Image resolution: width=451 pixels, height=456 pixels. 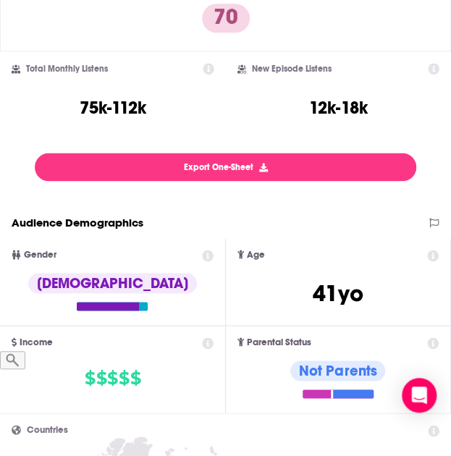 I want to click on span: 41 yo, so click(x=338, y=292).